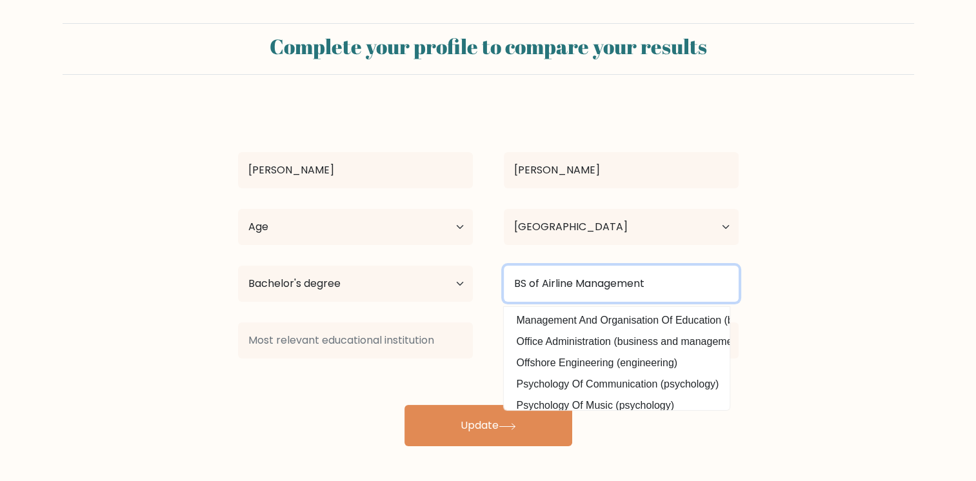 Image resolution: width=976 pixels, height=481 pixels. I want to click on option: Psychology Of Music (psychology), so click(617, 406).